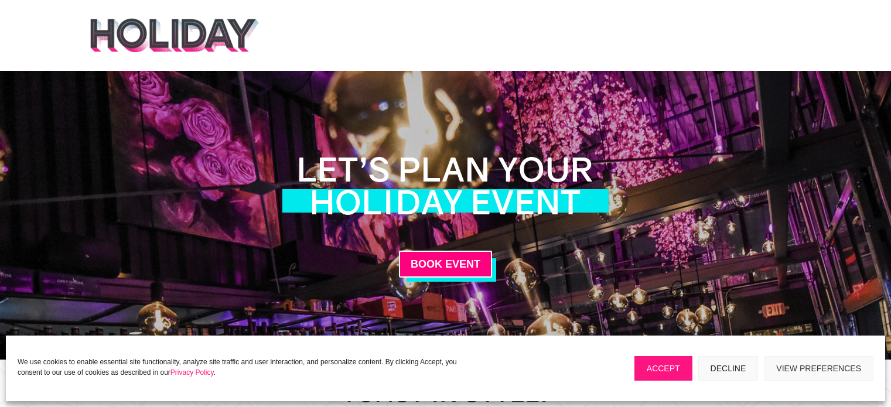 Image resolution: width=891 pixels, height=407 pixels. Describe the element at coordinates (818, 368) in the screenshot. I see `button: View preferences` at that location.